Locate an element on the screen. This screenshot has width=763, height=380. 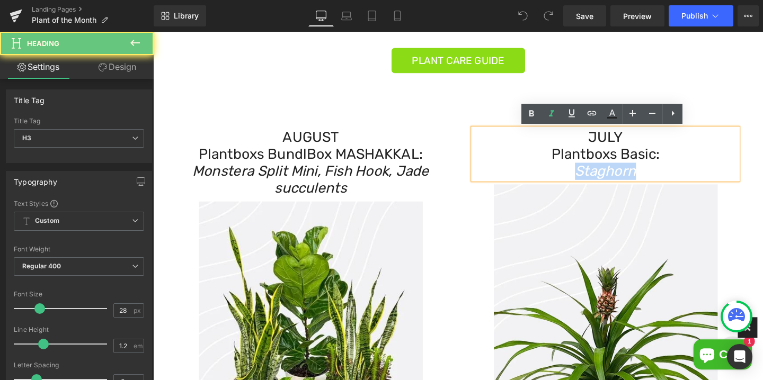
div: Line Height is located at coordinates (79, 330).